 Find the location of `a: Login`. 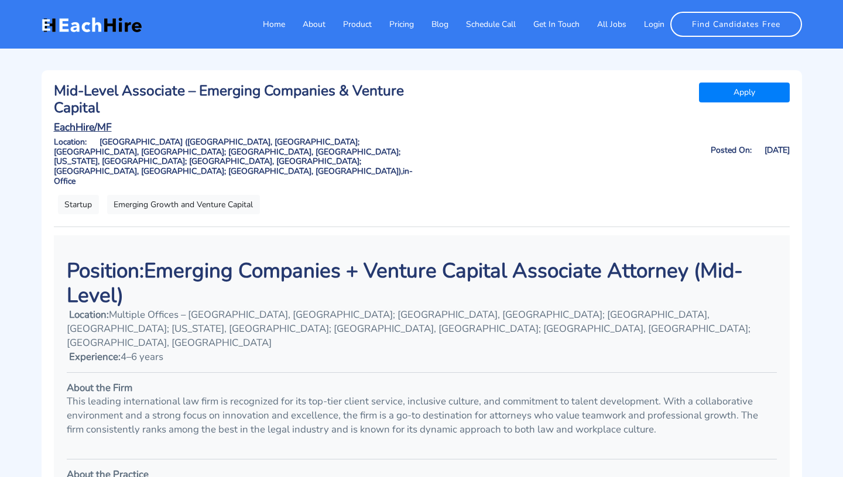

a: Login is located at coordinates (645, 24).